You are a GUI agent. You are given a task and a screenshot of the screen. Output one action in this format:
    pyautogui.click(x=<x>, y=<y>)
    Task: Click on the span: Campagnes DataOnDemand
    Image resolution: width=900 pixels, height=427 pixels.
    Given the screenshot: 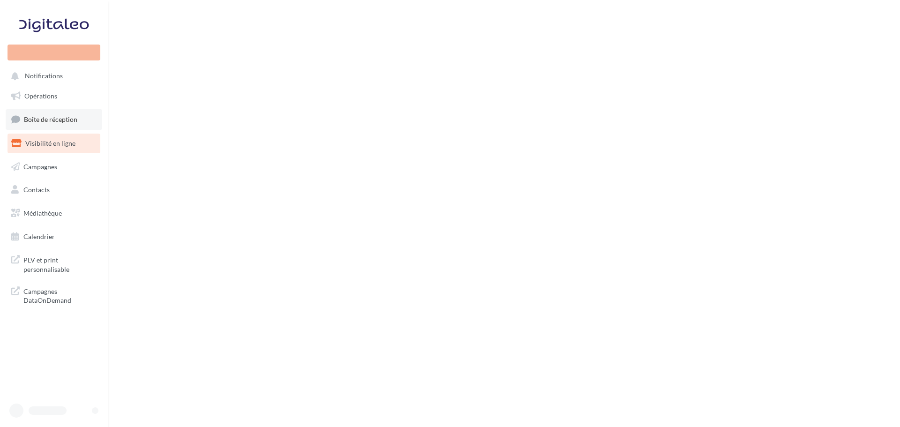 What is the action you would take?
    pyautogui.click(x=60, y=295)
    